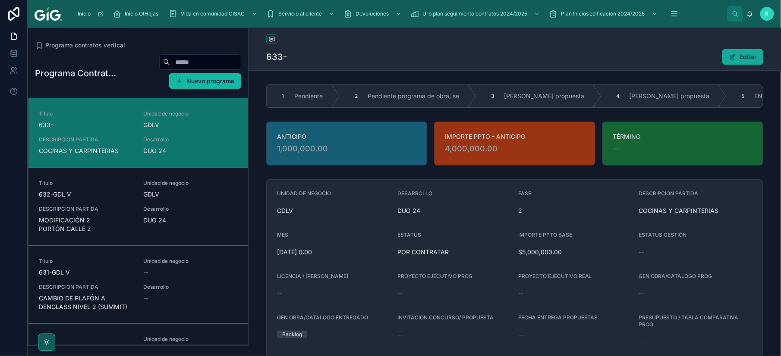 The height and width of the screenshot is (356, 781). Describe the element at coordinates (84, 14) in the screenshot. I see `span: Inicio` at that location.